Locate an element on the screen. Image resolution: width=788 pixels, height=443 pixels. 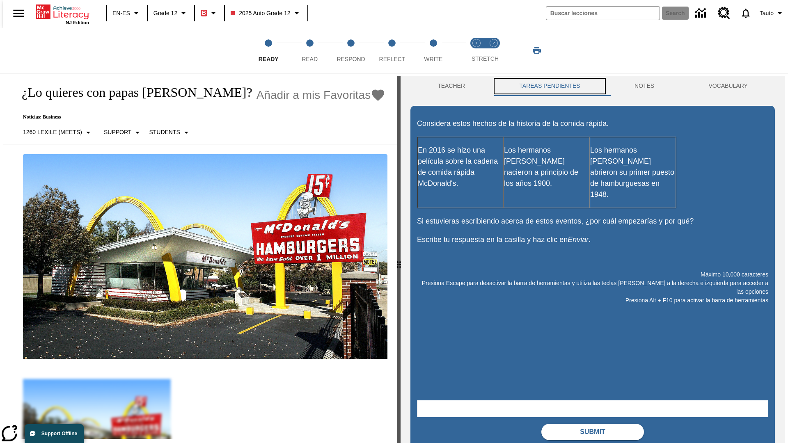
span: Read is located at coordinates (309, 59).